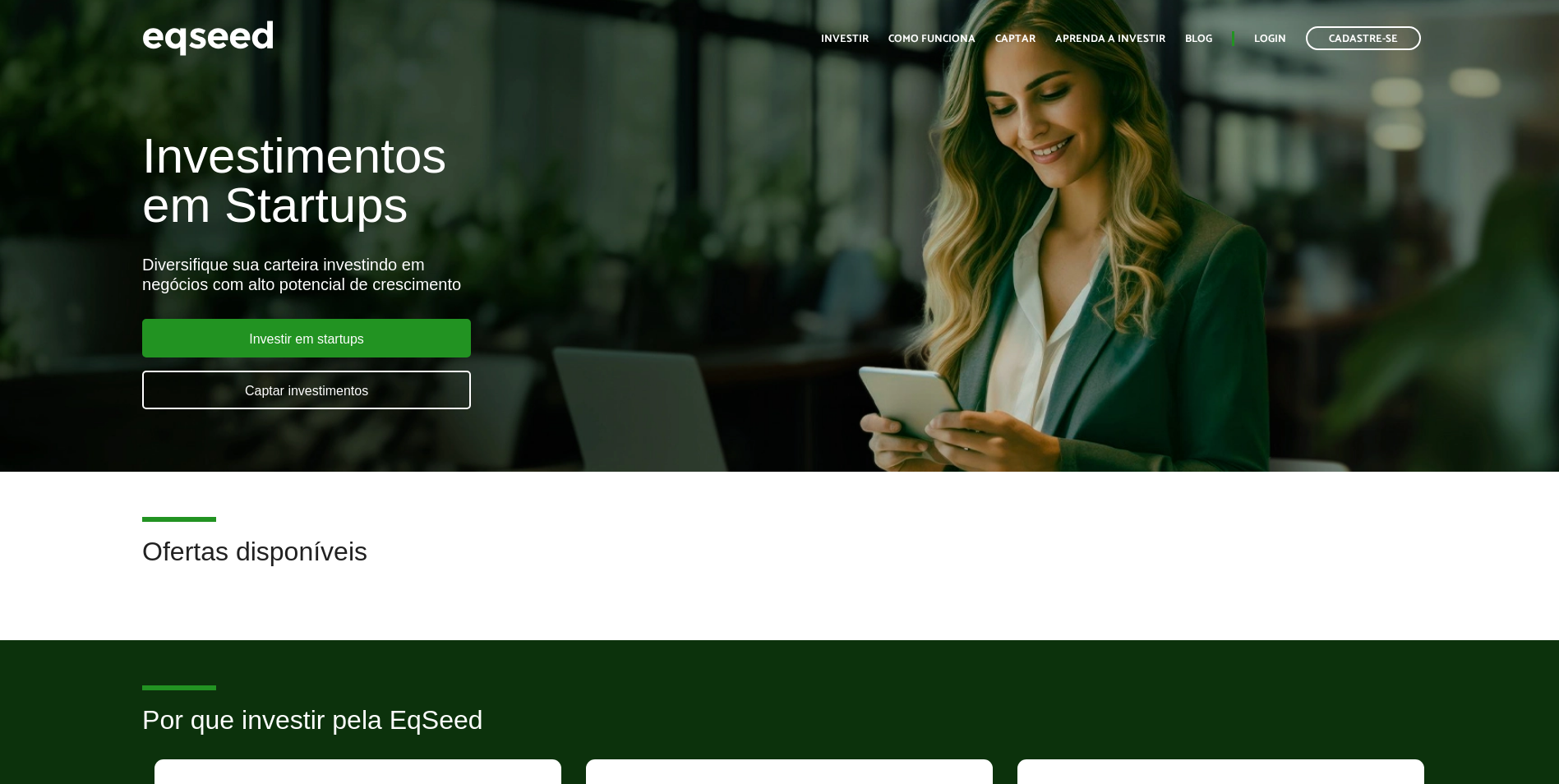 The image size is (1559, 784). I want to click on a: Login, so click(1270, 39).